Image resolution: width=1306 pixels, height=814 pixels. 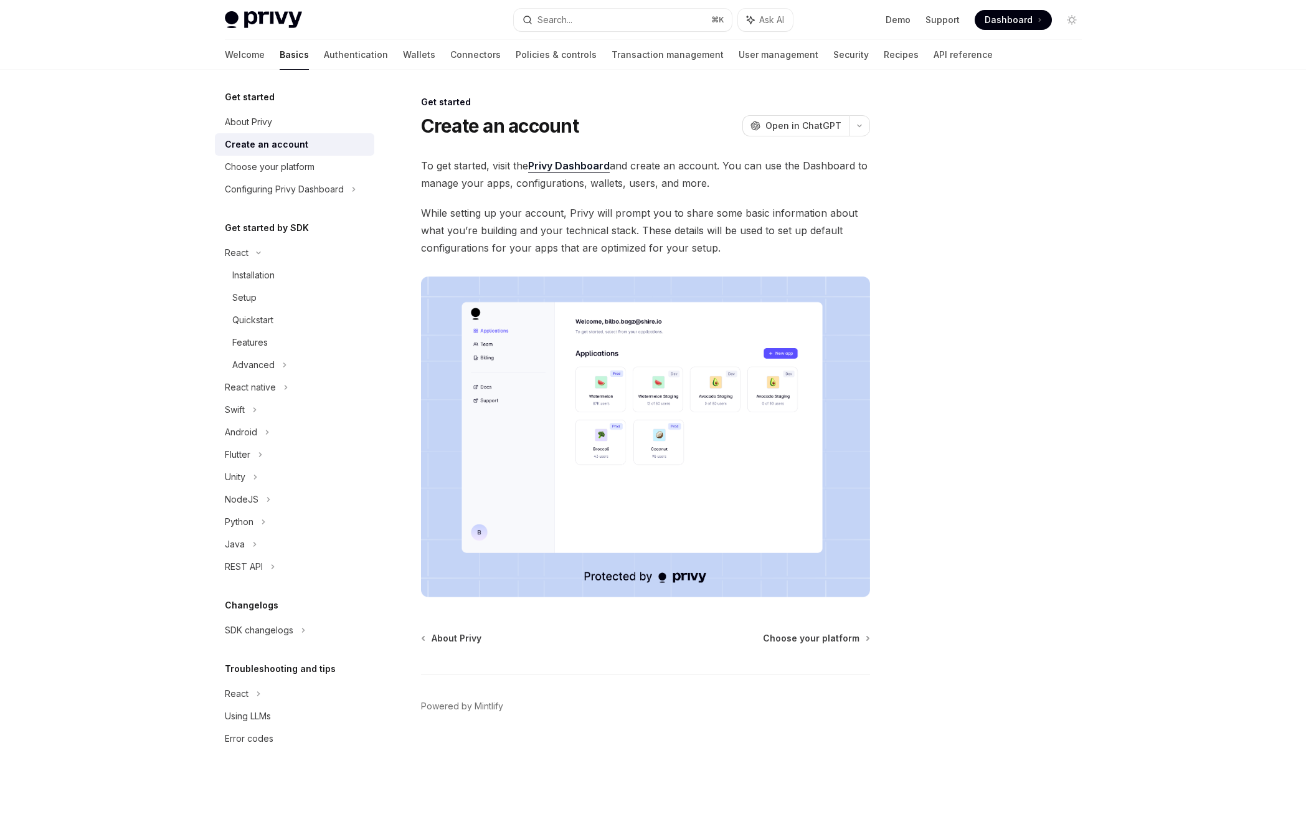 I want to click on h5: Troubleshooting and tips, so click(x=280, y=669).